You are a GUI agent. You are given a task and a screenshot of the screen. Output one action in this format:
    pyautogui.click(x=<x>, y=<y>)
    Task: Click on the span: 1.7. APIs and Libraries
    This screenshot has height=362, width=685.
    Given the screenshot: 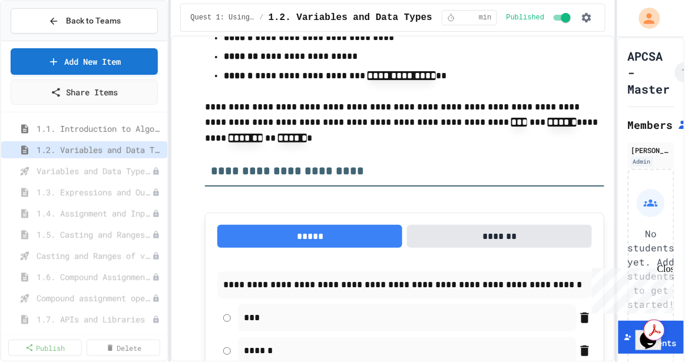 What is the action you would take?
    pyautogui.click(x=94, y=319)
    